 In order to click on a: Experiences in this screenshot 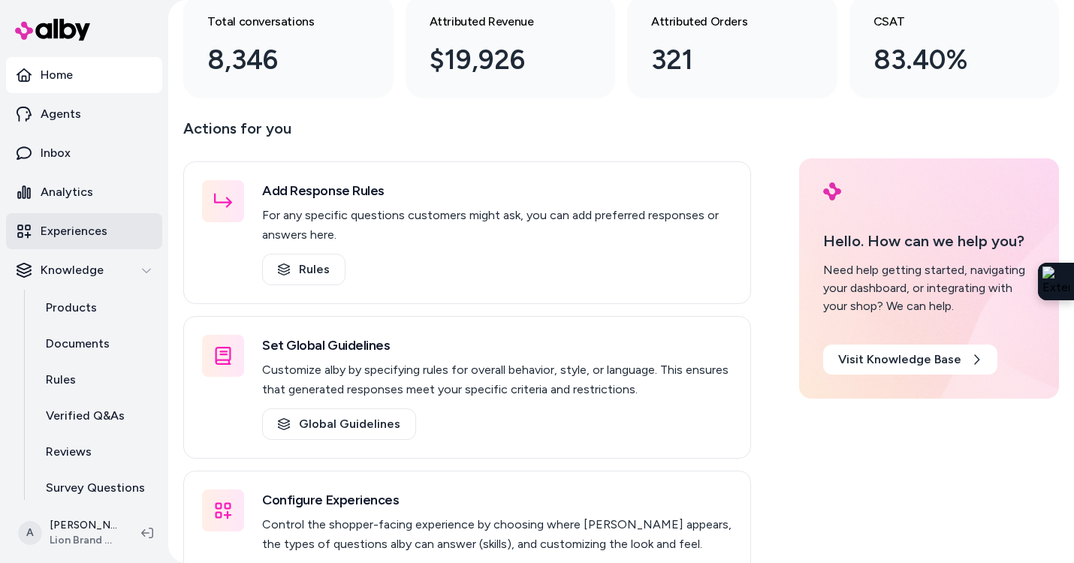, I will do `click(84, 231)`.